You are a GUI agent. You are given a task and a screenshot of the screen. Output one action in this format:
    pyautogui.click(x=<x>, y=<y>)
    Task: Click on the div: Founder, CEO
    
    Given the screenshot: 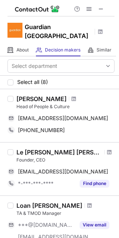 What is the action you would take?
    pyautogui.click(x=65, y=160)
    